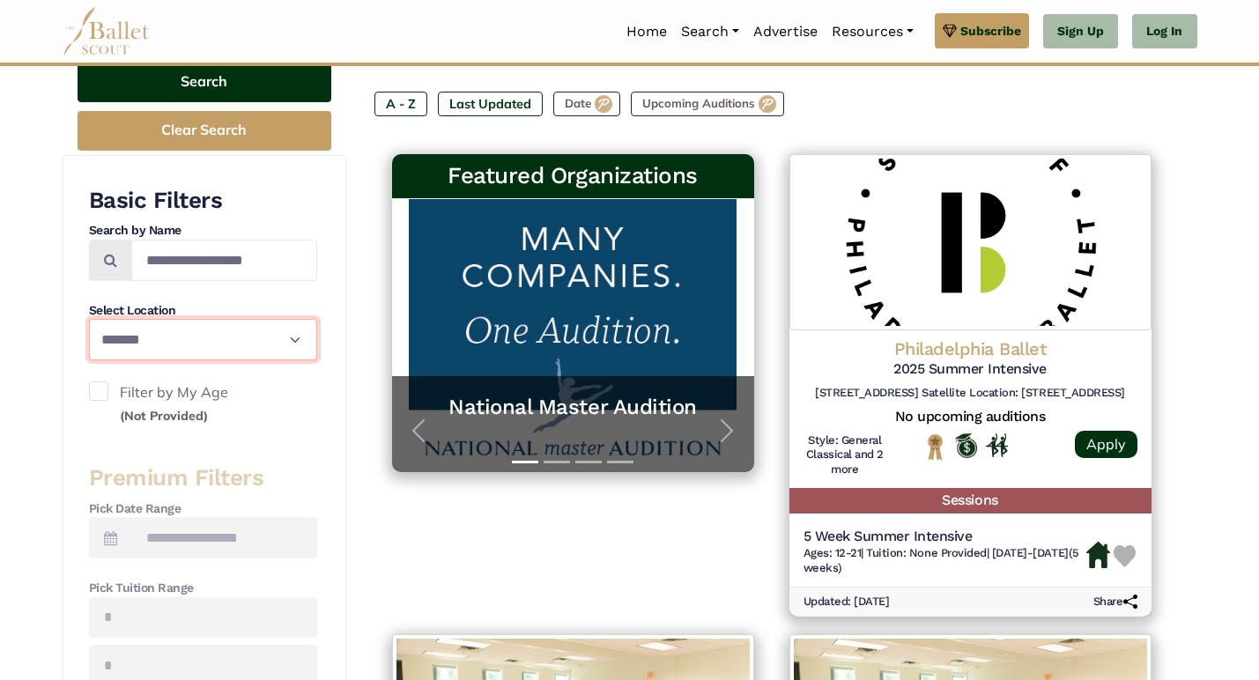  What do you see at coordinates (926, 552) in the screenshot?
I see `span: Tuition: None Provided` at bounding box center [926, 552].